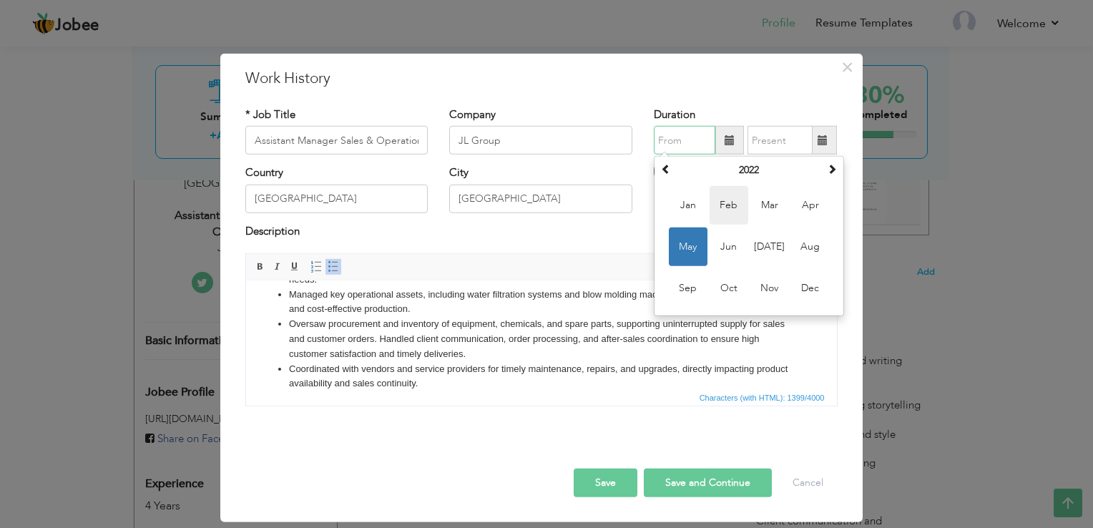  Describe the element at coordinates (762, 398) in the screenshot. I see `div: Statistics` at that location.